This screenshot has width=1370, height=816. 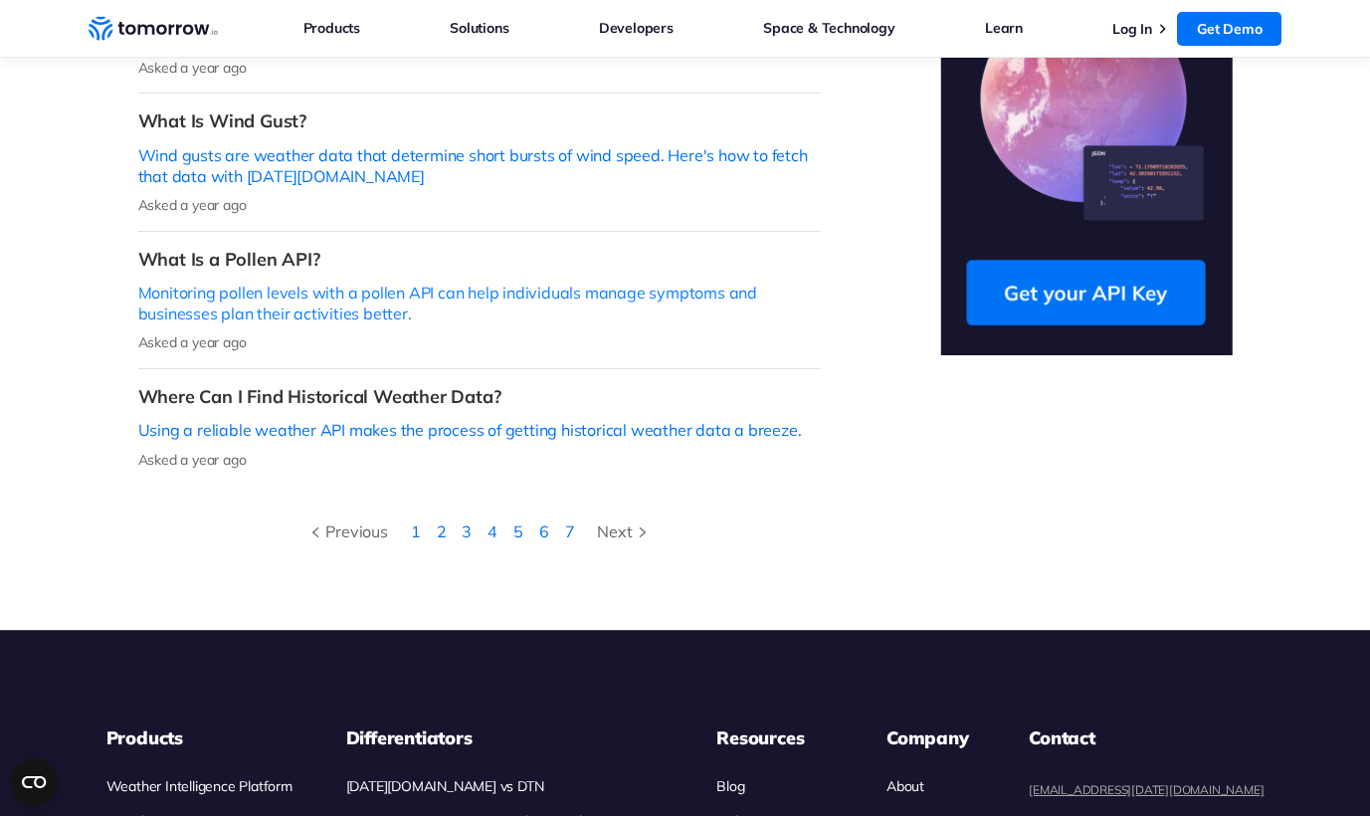 What do you see at coordinates (1004, 28) in the screenshot?
I see `a: Learn` at bounding box center [1004, 28].